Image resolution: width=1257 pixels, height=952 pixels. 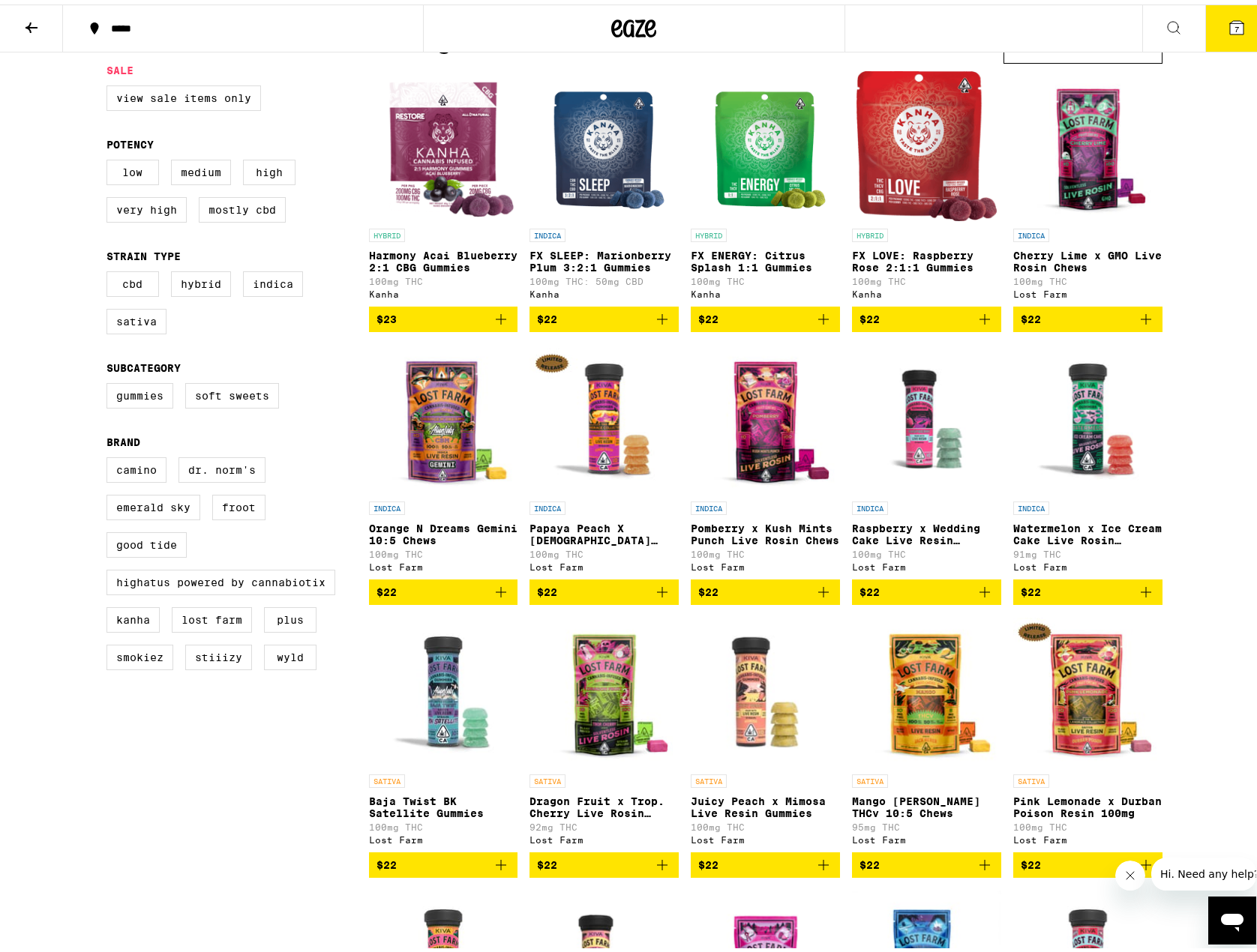 I want to click on img: Lost Farm - Raspberry x Wedding Cake Live Resin Gummies, so click(x=926, y=414).